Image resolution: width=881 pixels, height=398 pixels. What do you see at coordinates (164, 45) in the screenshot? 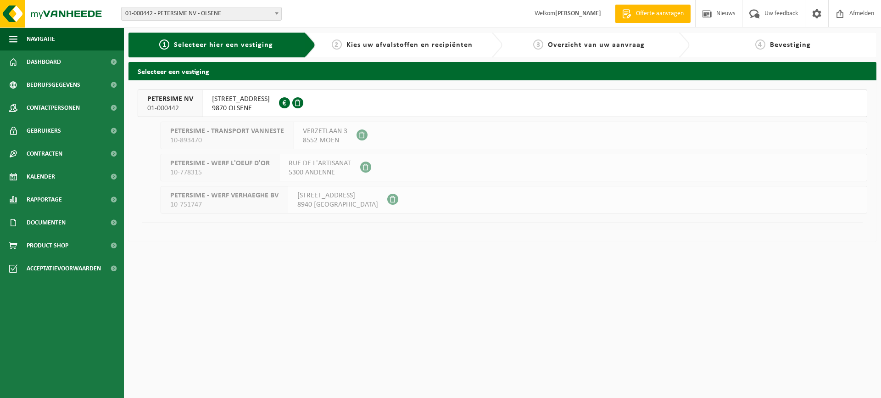
I see `span: 1` at bounding box center [164, 45].